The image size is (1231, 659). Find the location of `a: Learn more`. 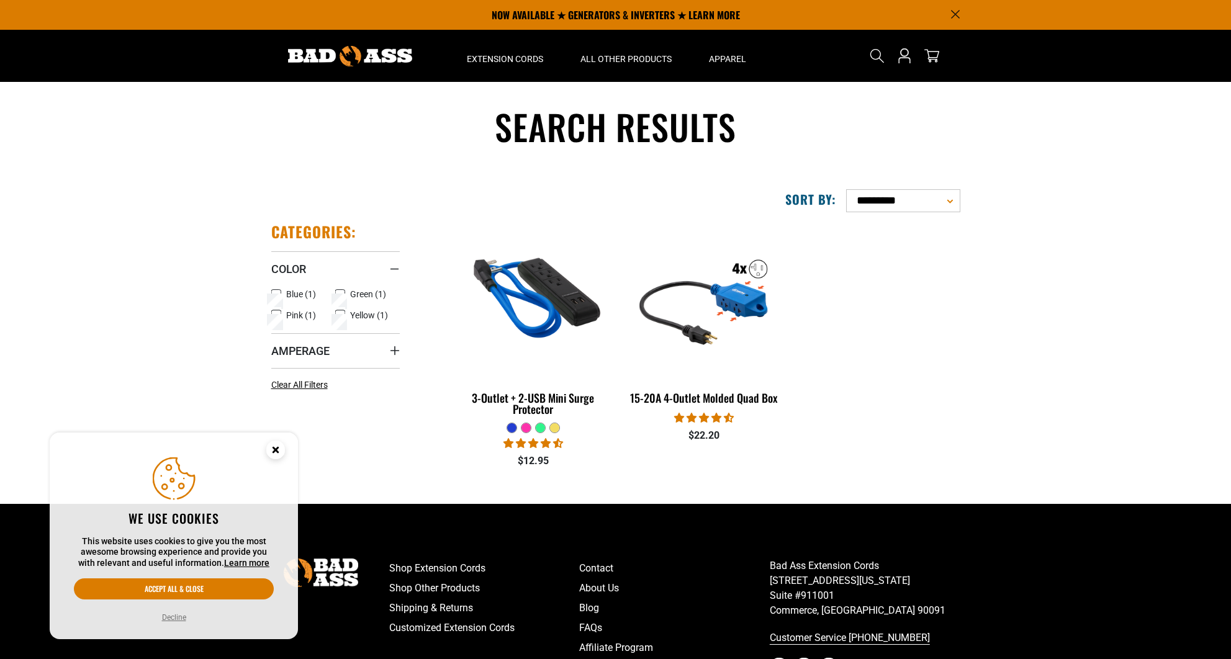

a: Learn more is located at coordinates (247, 563).